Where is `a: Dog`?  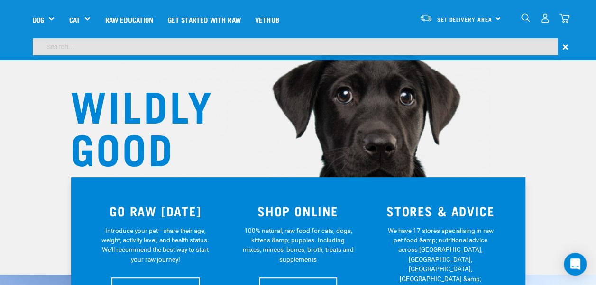 a: Dog is located at coordinates (38, 19).